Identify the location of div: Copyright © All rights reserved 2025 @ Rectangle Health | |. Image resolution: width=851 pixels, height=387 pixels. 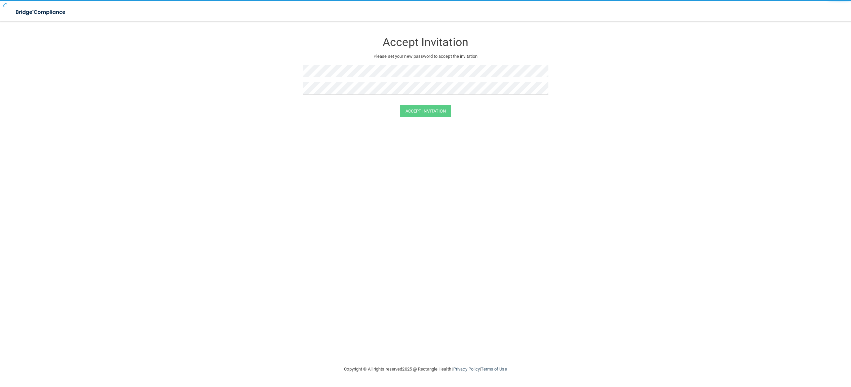
(426, 370).